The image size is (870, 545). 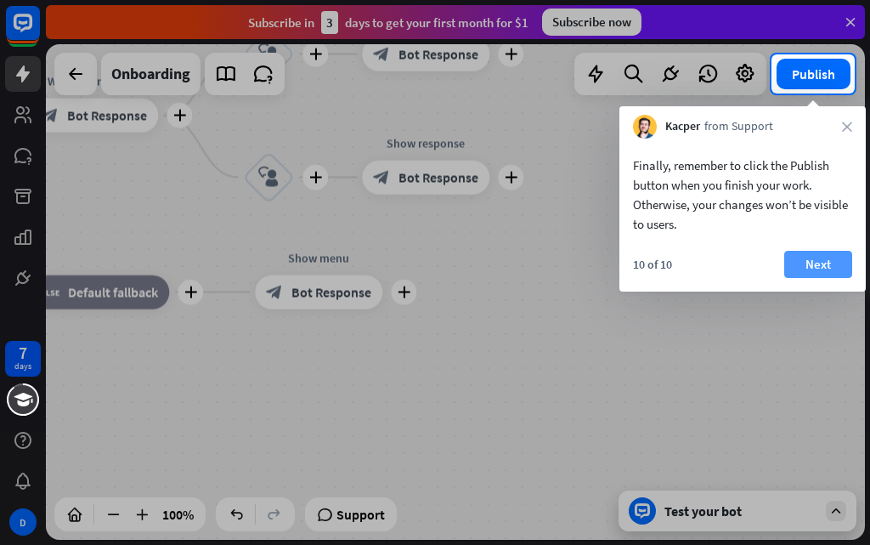 I want to click on div: Finally, remember to click the Publish button when you finish your work. Otherwise, your changes ..., so click(x=743, y=195).